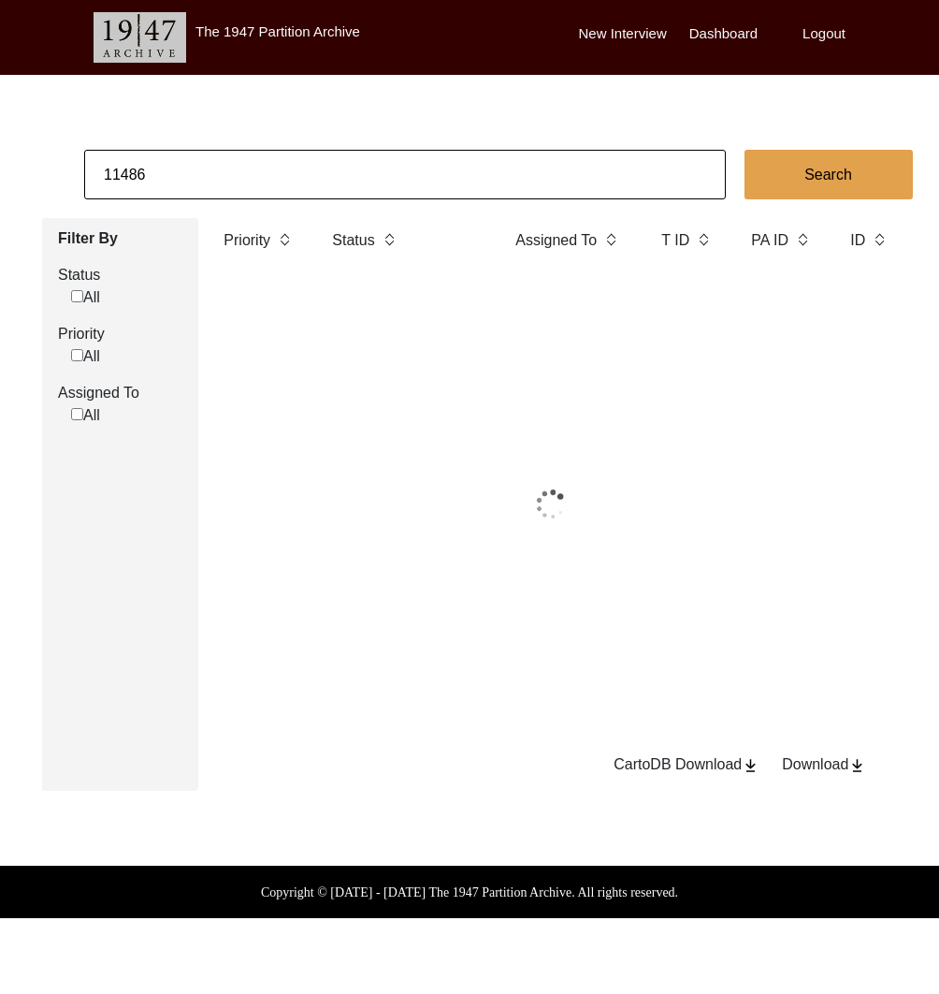  What do you see at coordinates (405, 174) in the screenshot?
I see `input: Search...` at bounding box center [405, 174].